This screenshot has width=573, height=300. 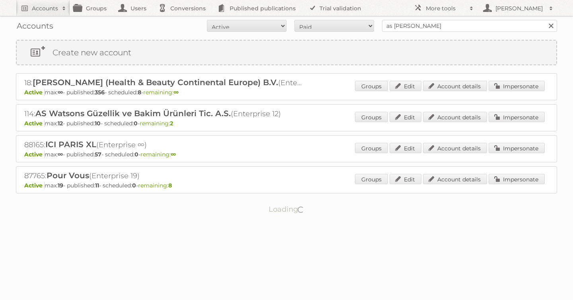 What do you see at coordinates (99, 92) in the screenshot?
I see `strong: 356` at bounding box center [99, 92].